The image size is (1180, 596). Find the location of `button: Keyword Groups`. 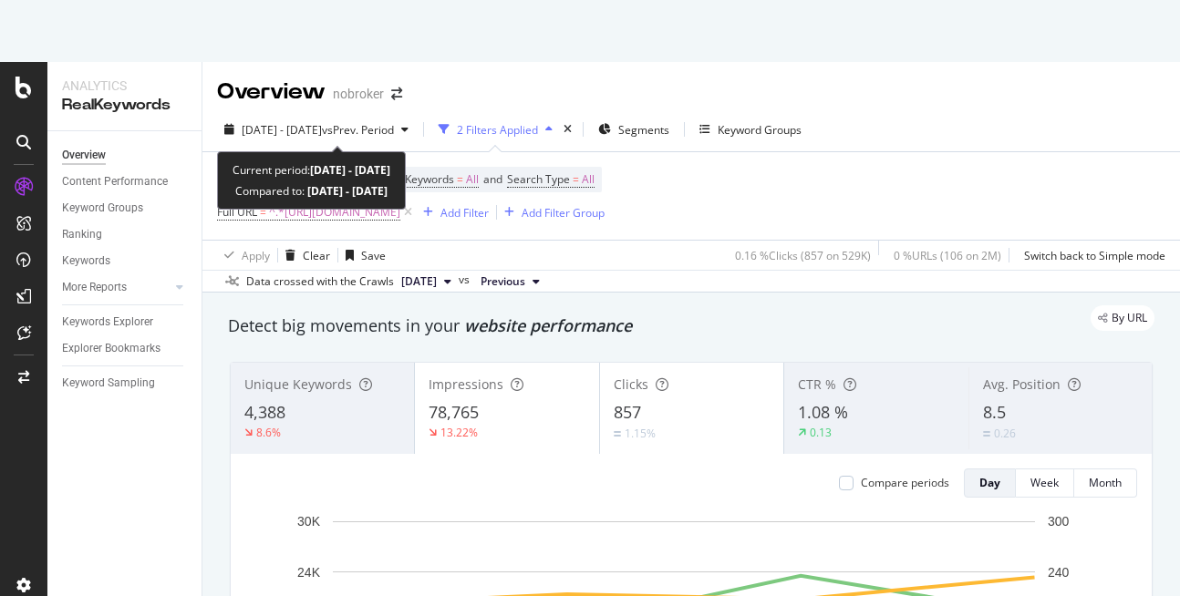

button: Keyword Groups is located at coordinates (750, 129).